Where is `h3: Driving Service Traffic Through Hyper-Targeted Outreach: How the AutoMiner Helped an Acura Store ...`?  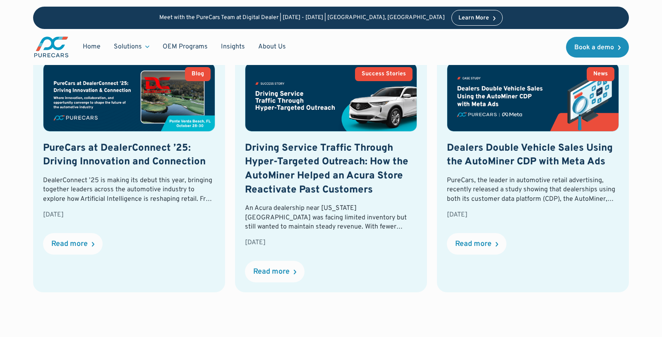 h3: Driving Service Traffic Through Hyper-Targeted Outreach: How the AutoMiner Helped an Acura Store ... is located at coordinates (331, 169).